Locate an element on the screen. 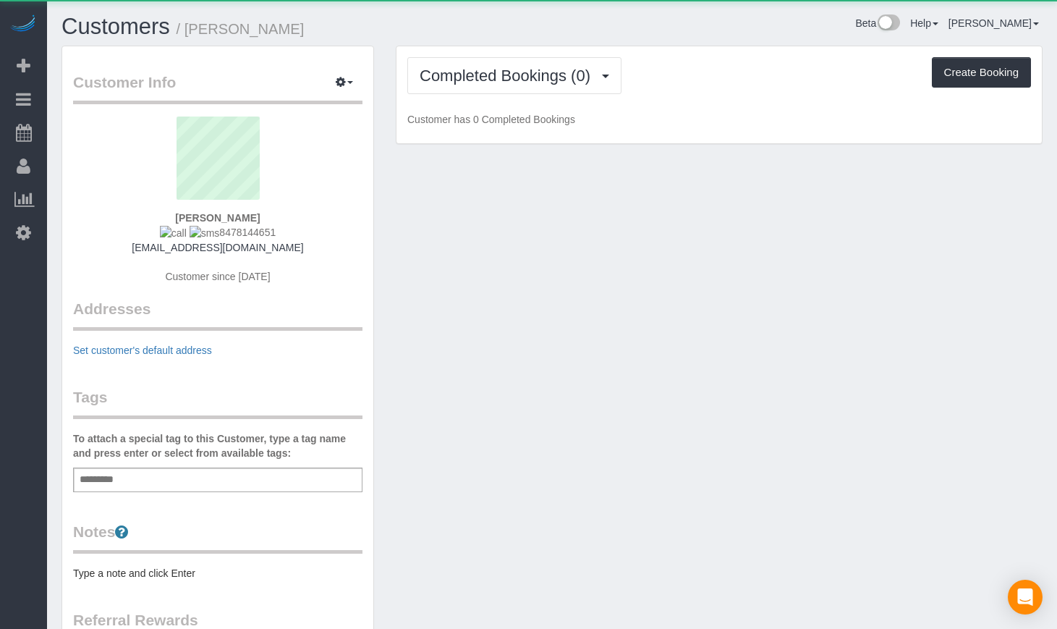 This screenshot has height=629, width=1057. legend: Tags is located at coordinates (218, 402).